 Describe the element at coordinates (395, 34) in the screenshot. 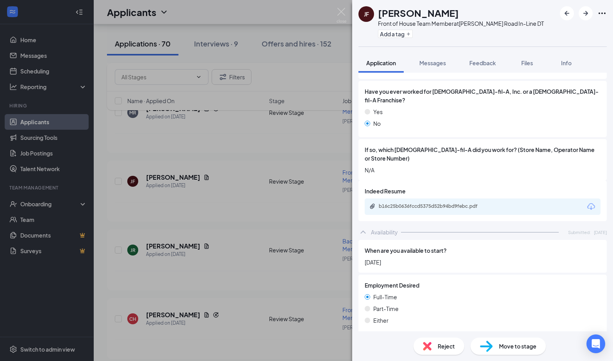

I see `button: PlusAdd a tag` at that location.